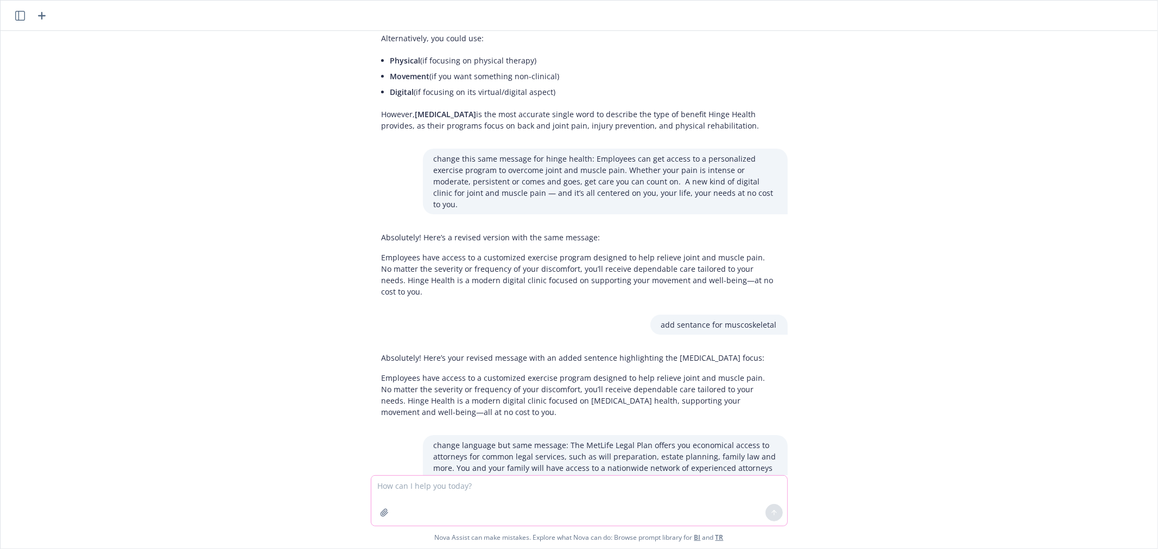  What do you see at coordinates (605, 462) in the screenshot?
I see `p: change language but same message: The MetLife Legal Plan offers you economical access to attorney...` at bounding box center [605, 462].